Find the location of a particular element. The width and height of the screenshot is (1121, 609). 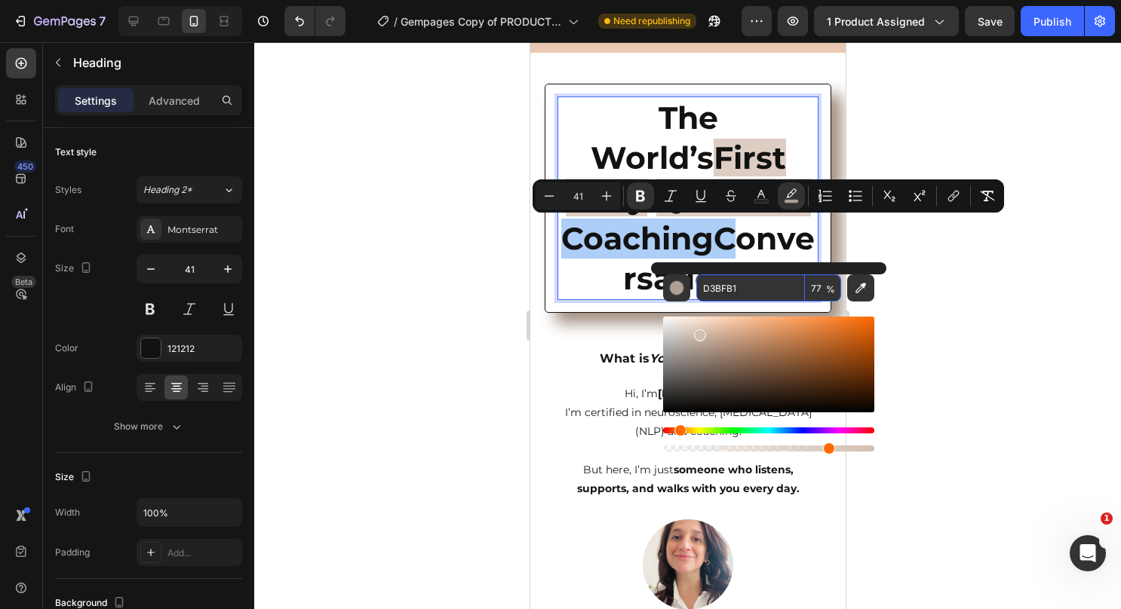

span: 1 is located at coordinates (1107, 519).